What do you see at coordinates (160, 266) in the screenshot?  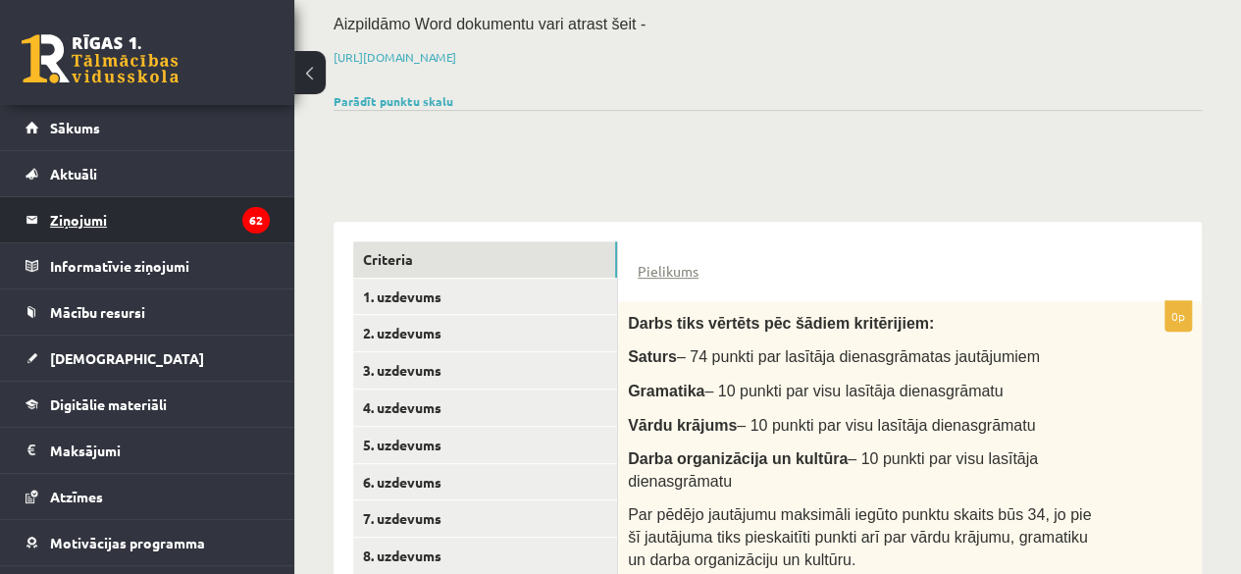 I see `legend: Informatīvie ziņojumi` at bounding box center [160, 266].